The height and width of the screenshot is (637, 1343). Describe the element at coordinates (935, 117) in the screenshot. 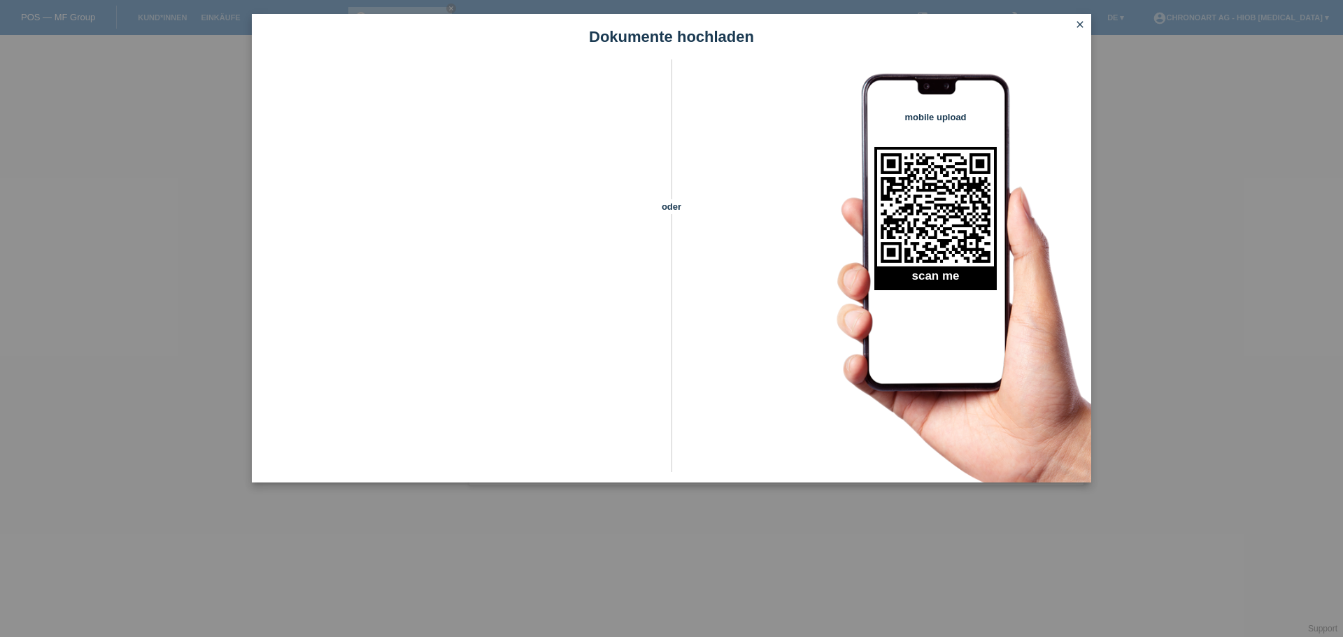

I see `h4: mobile upload` at that location.